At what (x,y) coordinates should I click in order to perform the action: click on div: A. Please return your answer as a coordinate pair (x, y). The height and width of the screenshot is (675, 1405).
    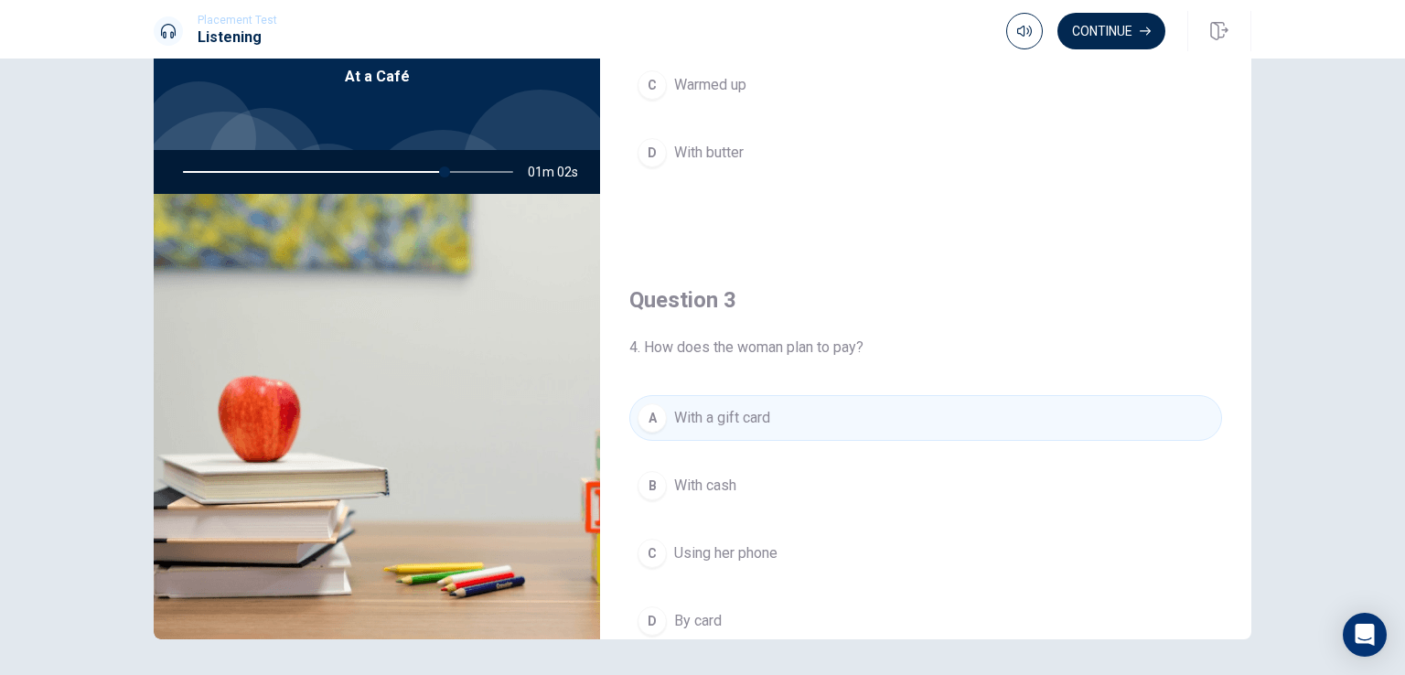
    Looking at the image, I should click on (652, 418).